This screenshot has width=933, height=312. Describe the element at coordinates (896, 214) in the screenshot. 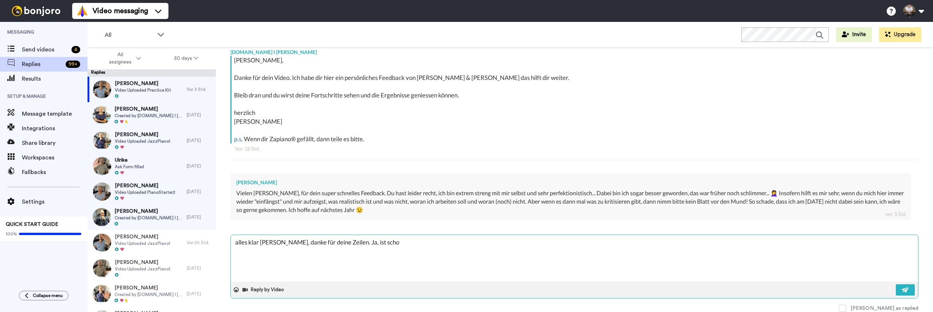

I see `div: vor 3 Std.` at that location.